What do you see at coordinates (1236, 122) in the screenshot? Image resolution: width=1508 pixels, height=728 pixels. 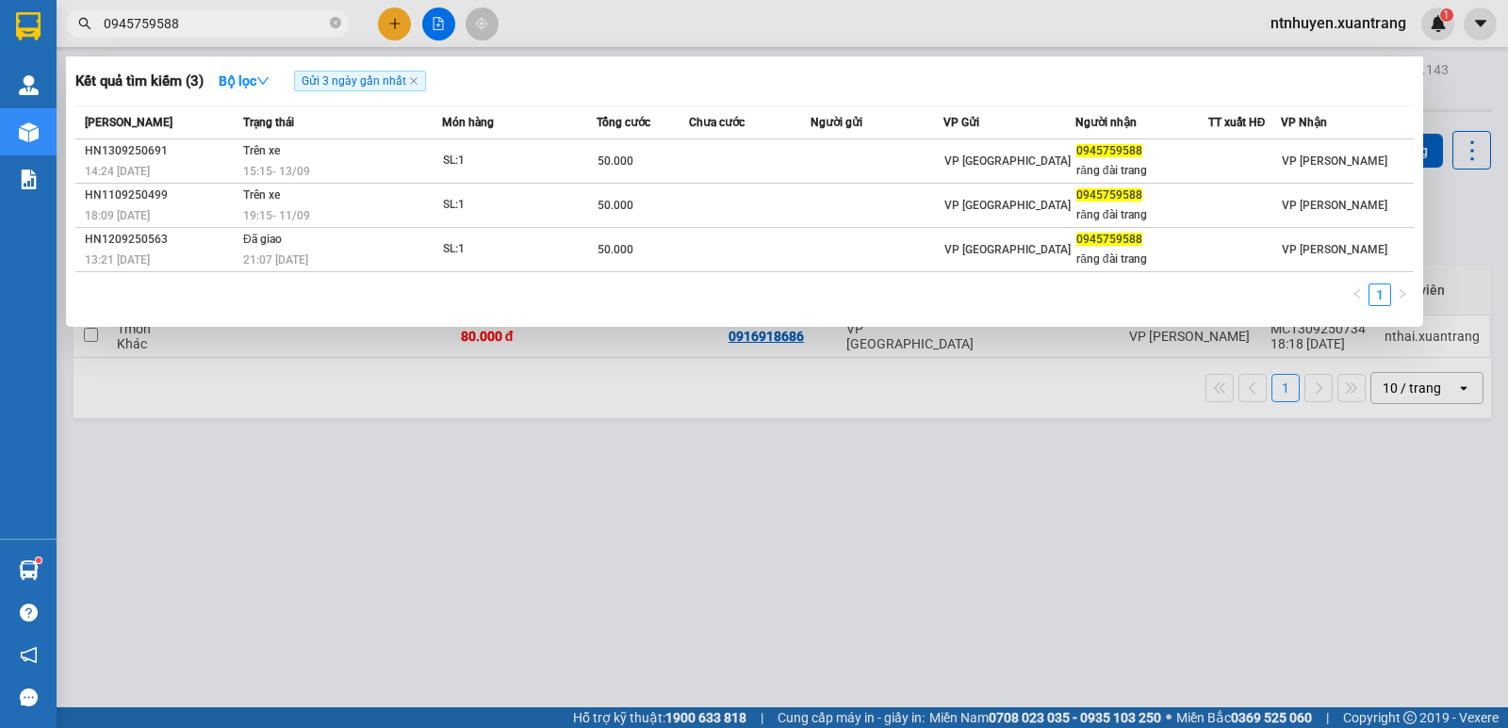 I see `span: TT xuất HĐ` at bounding box center [1236, 122].